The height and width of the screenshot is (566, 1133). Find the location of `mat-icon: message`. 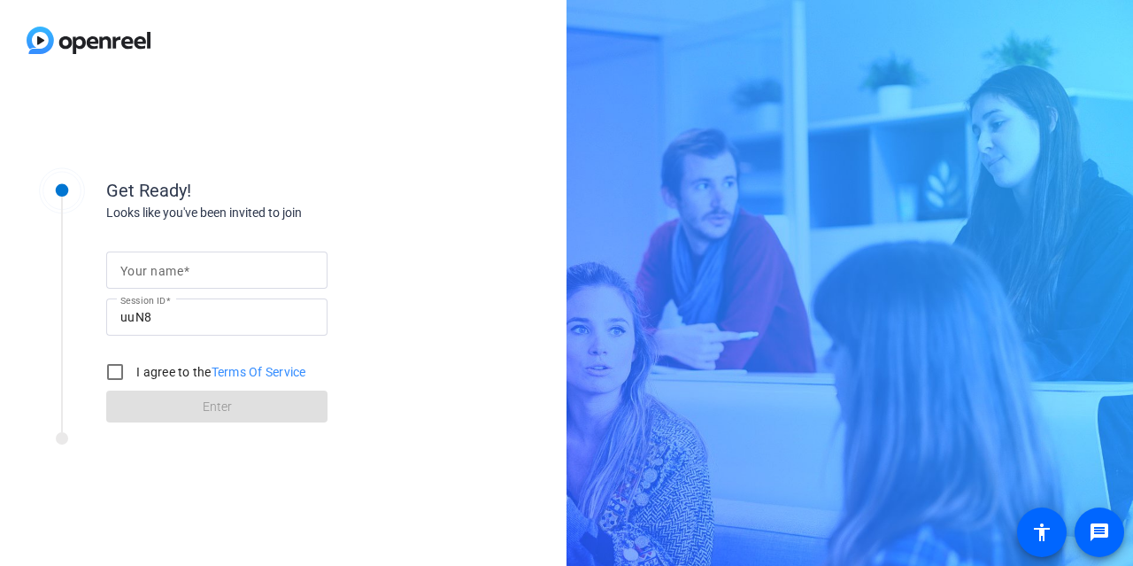

mat-icon: message is located at coordinates (1100, 532).